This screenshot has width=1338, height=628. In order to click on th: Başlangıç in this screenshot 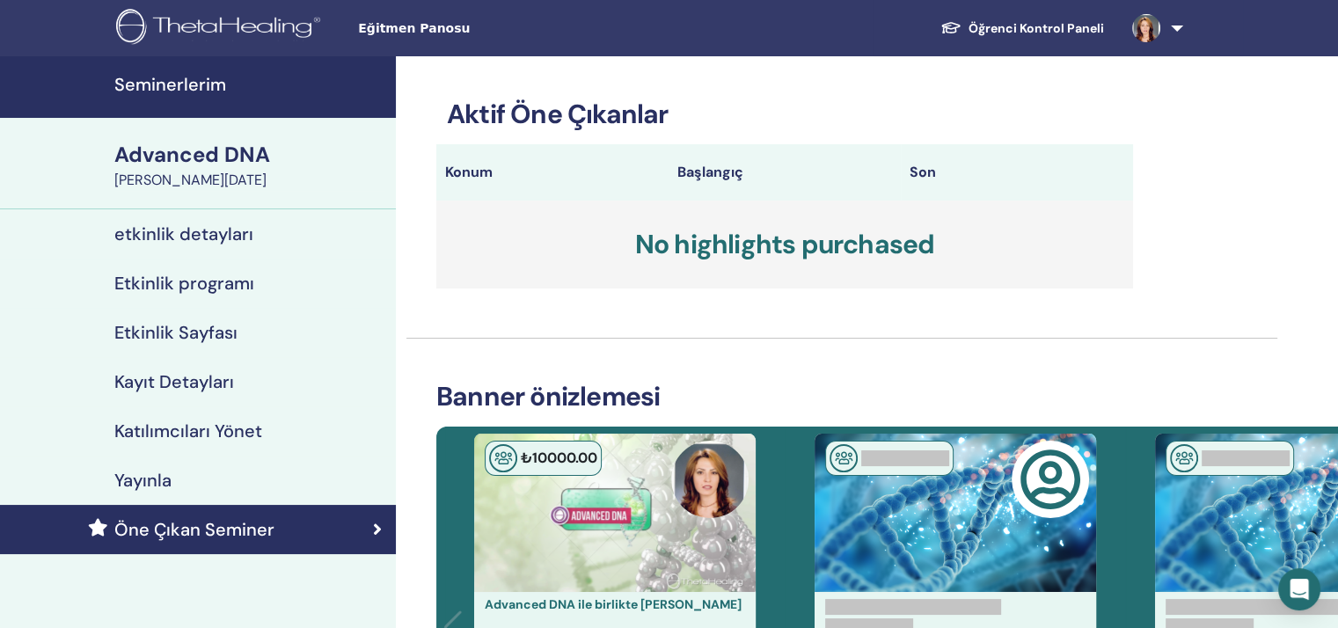, I will do `click(785, 172)`.